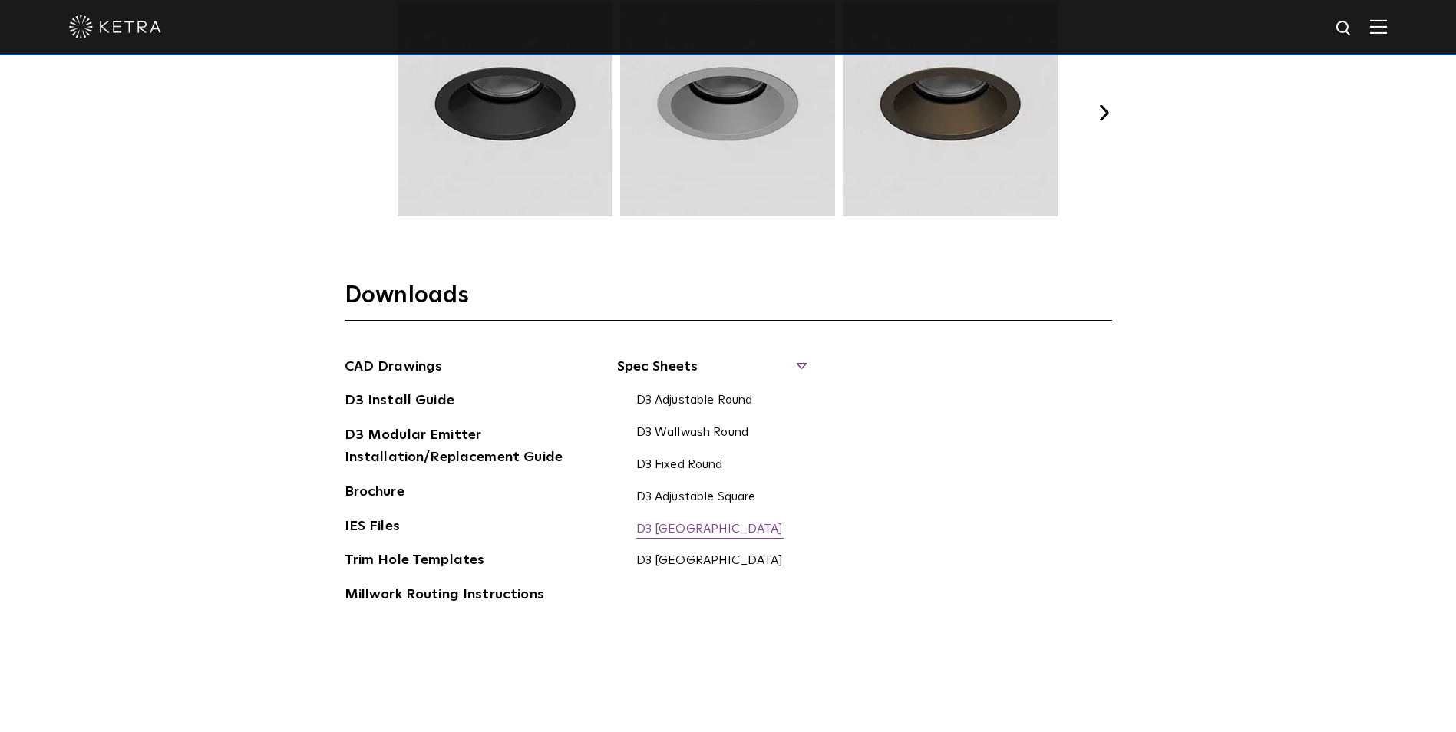  I want to click on img: TRM003.webp, so click(728, 109).